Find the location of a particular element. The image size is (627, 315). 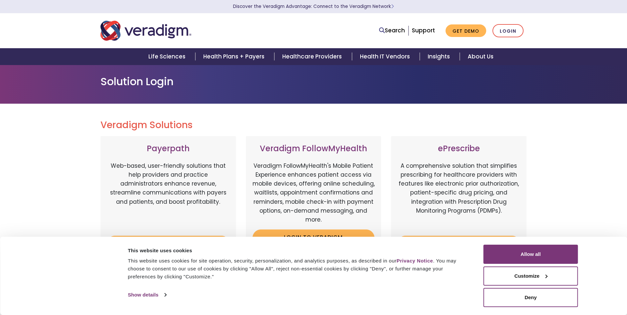

a: Support is located at coordinates (423, 30).